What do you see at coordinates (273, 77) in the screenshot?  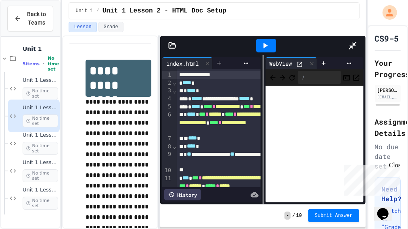 I see `span: Back` at bounding box center [273, 77].